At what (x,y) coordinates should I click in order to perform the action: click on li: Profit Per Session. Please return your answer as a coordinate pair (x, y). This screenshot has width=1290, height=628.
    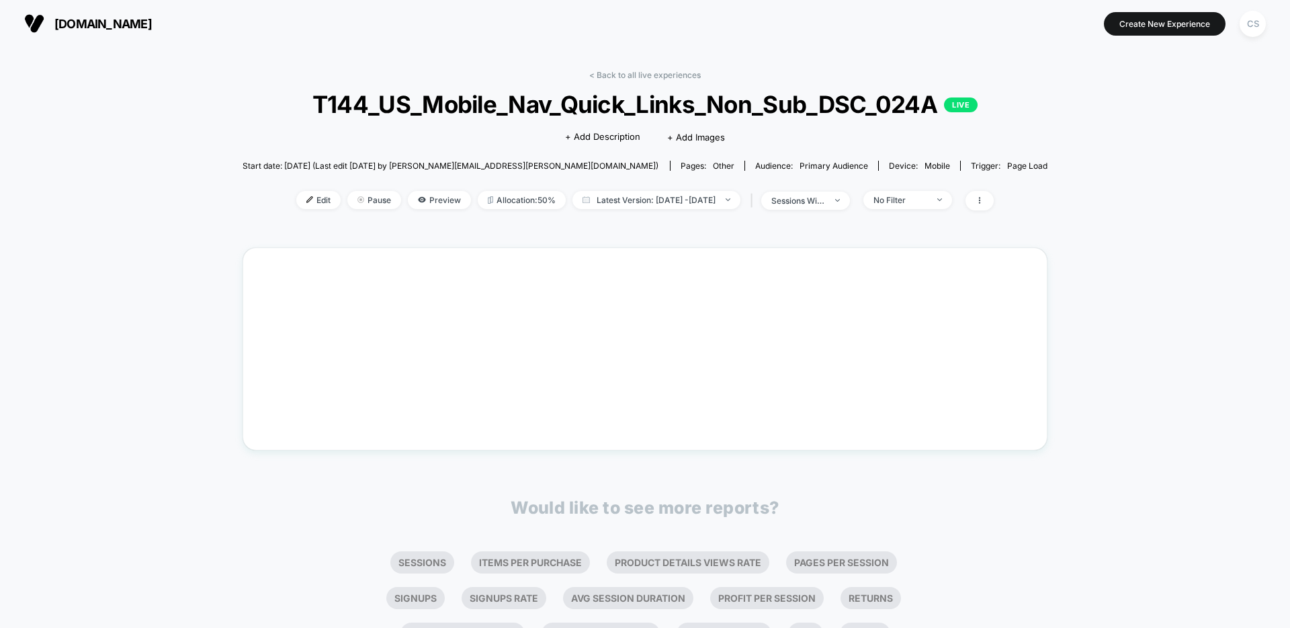
    Looking at the image, I should click on (767, 597).